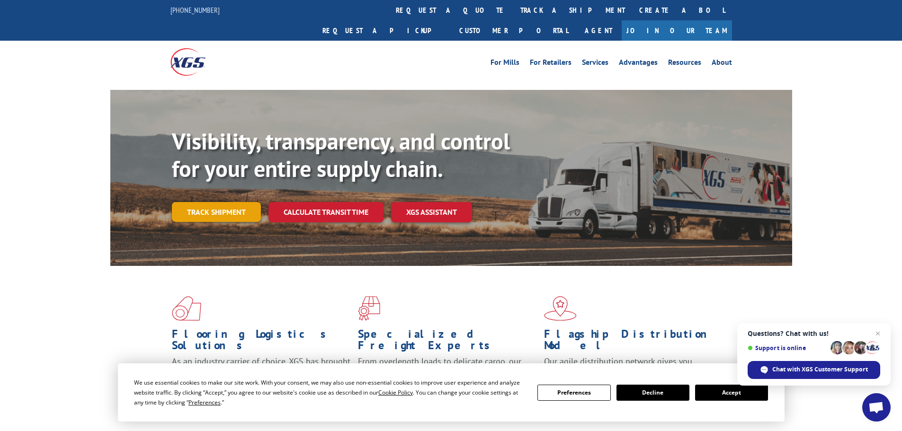  I want to click on a: For Retailers, so click(551, 64).